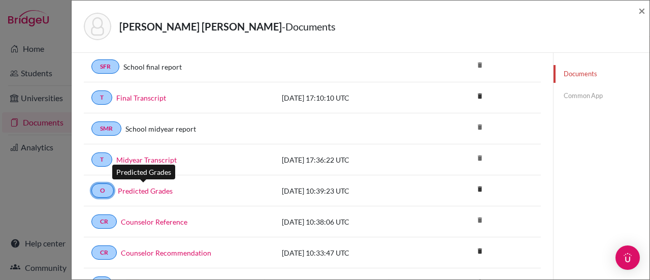 The height and width of the screenshot is (280, 650). I want to click on a: Counselor Reference, so click(154, 221).